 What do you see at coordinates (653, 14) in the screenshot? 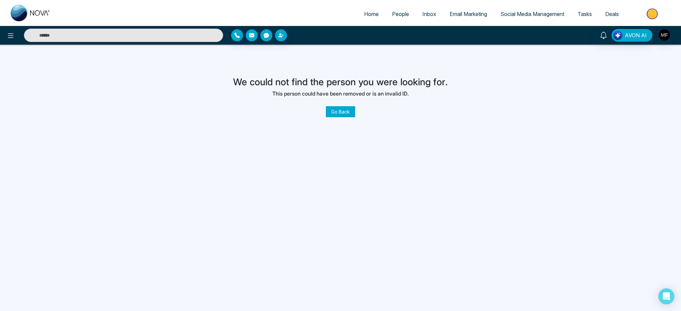
I see `img: Market-place.gif` at bounding box center [653, 14].